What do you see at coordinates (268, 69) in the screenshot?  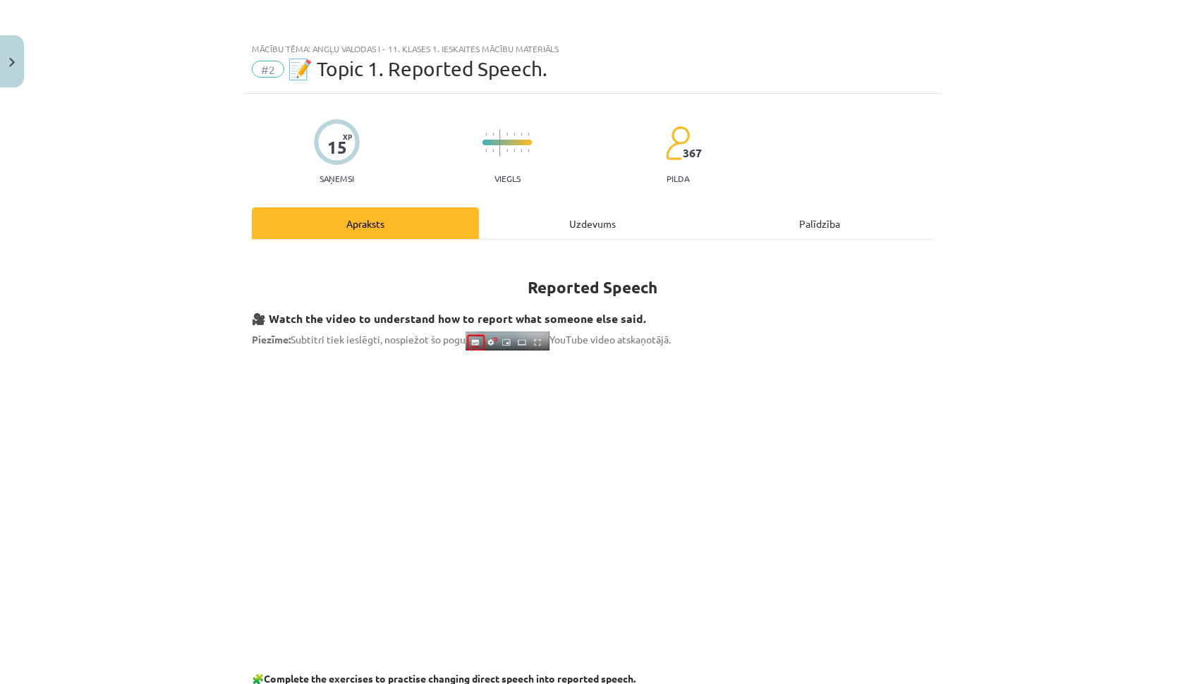 I see `span: #2` at bounding box center [268, 69].